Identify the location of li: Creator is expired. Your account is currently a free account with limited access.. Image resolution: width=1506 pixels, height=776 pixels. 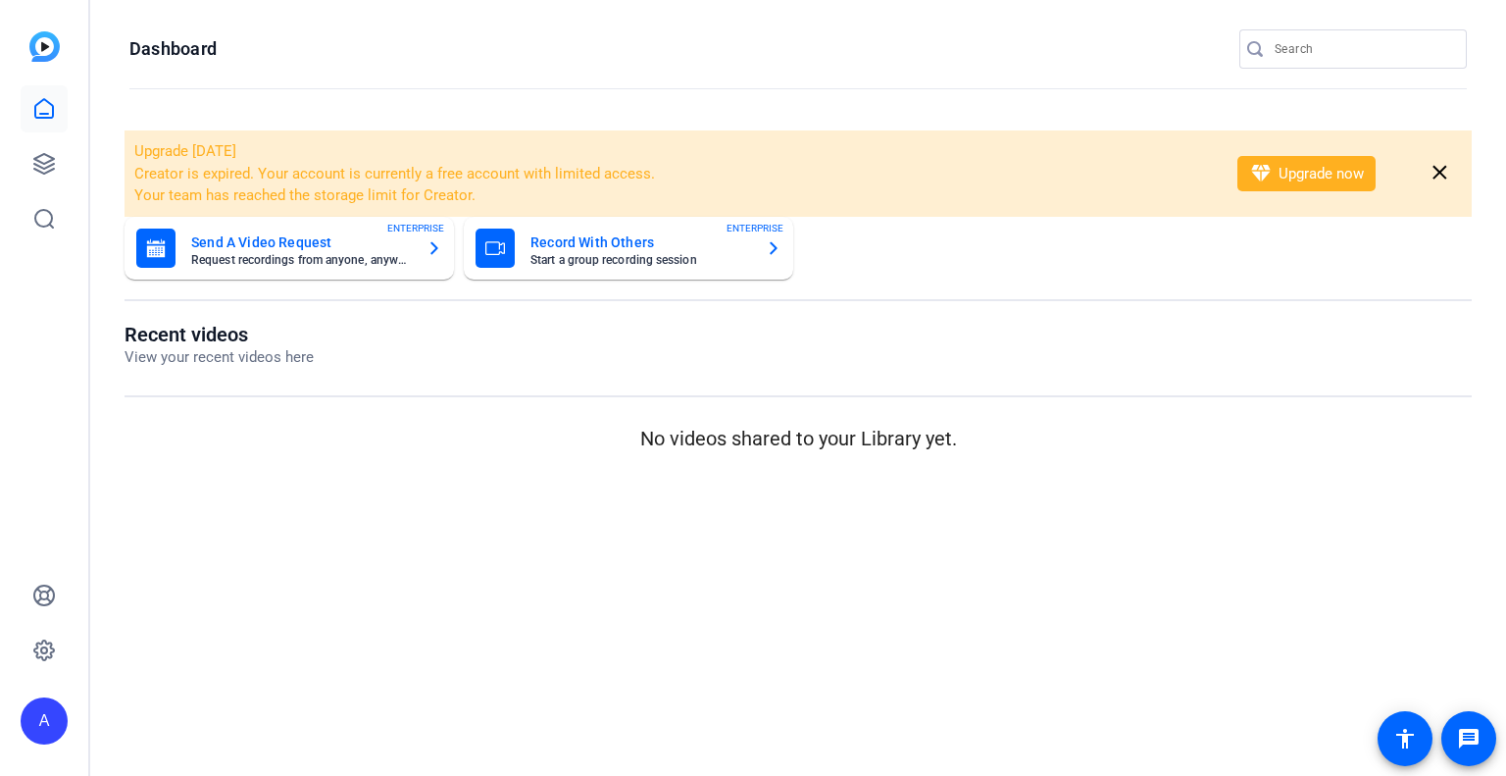
(673, 174).